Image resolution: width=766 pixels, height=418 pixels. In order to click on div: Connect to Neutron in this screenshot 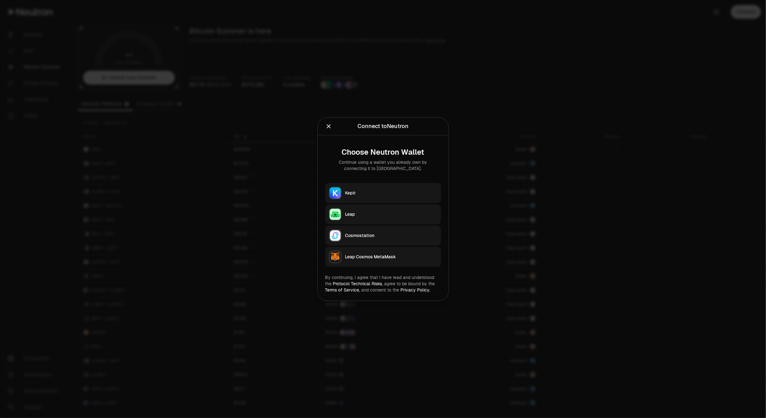, I will do `click(383, 126)`.